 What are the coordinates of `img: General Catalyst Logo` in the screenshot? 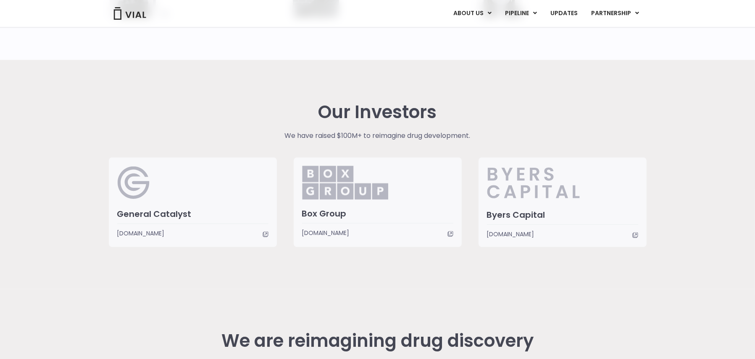 It's located at (134, 183).